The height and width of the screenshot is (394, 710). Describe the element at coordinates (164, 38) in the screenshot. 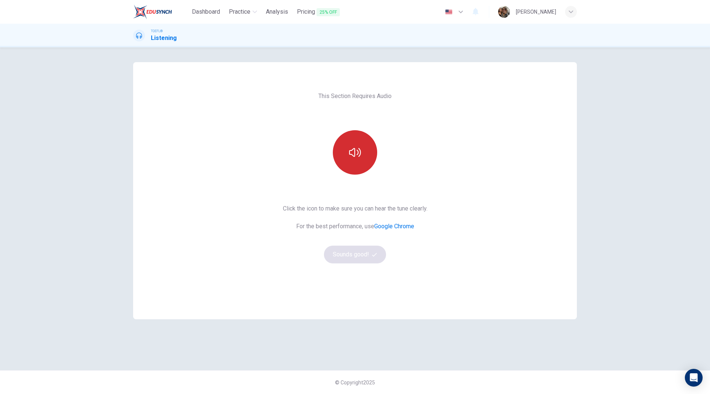

I see `h1: Listening` at that location.